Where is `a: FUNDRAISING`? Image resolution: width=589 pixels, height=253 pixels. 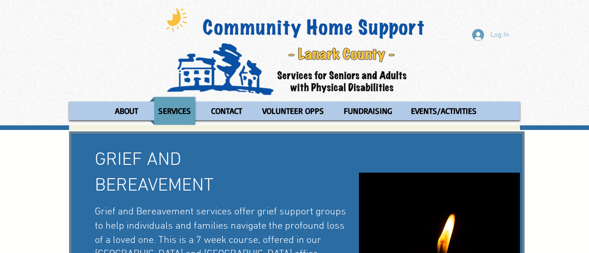
a: FUNDRAISING is located at coordinates (367, 111).